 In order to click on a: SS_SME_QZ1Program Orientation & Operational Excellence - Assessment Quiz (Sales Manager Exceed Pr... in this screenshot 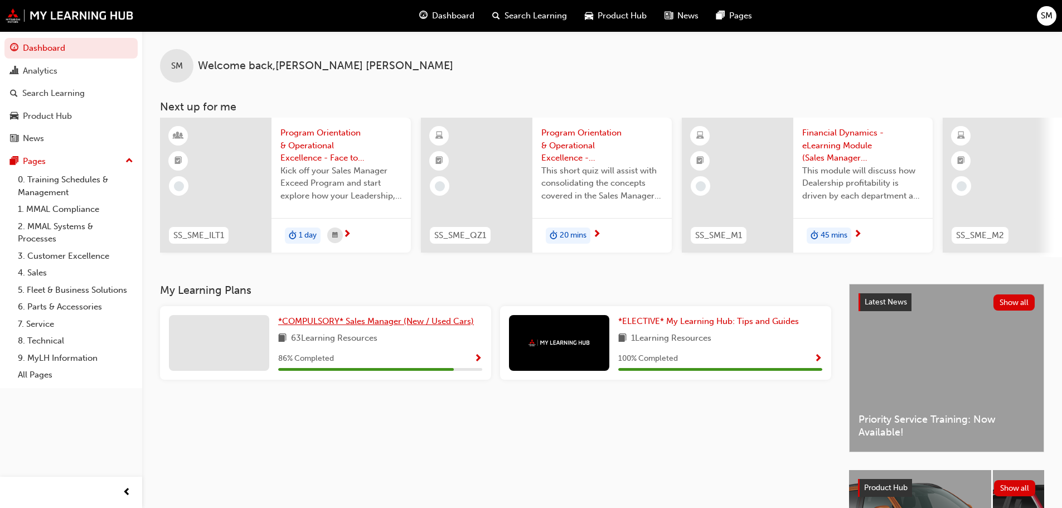, I will do `click(546, 185)`.